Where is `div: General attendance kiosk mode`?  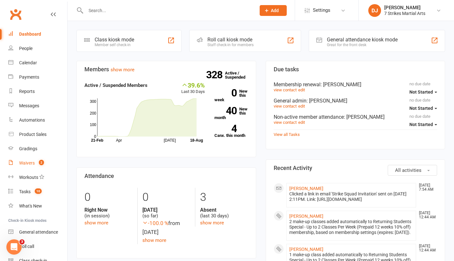
div: General attendance kiosk mode is located at coordinates (362, 40).